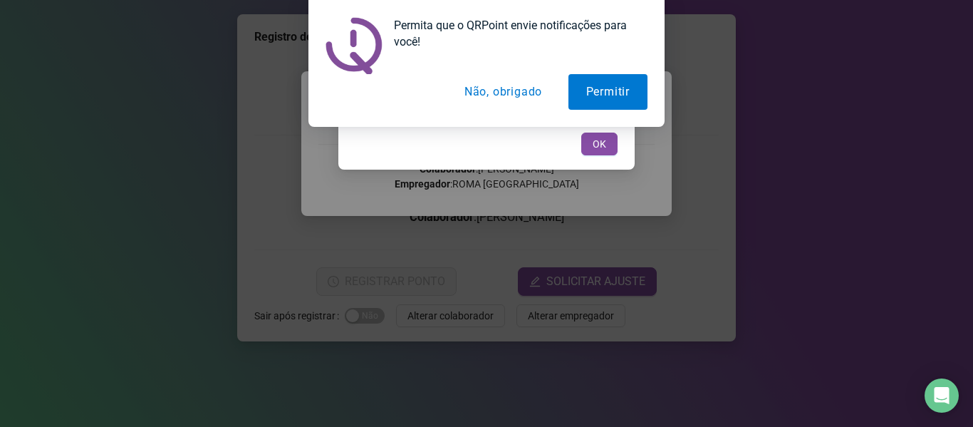 The image size is (973, 427). What do you see at coordinates (599, 144) in the screenshot?
I see `button: OK` at bounding box center [599, 144].